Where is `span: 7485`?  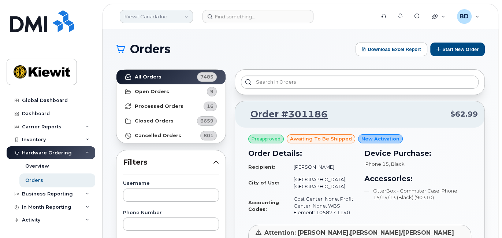 span: 7485 is located at coordinates (207, 77).